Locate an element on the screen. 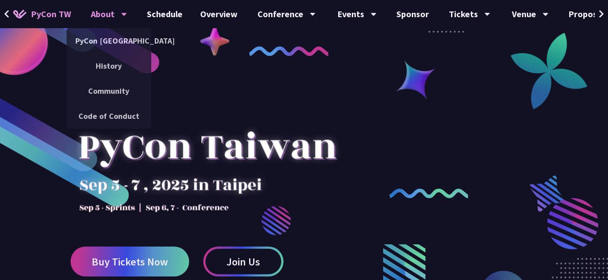 This screenshot has height=280, width=608. span: Join Us is located at coordinates (243, 262).